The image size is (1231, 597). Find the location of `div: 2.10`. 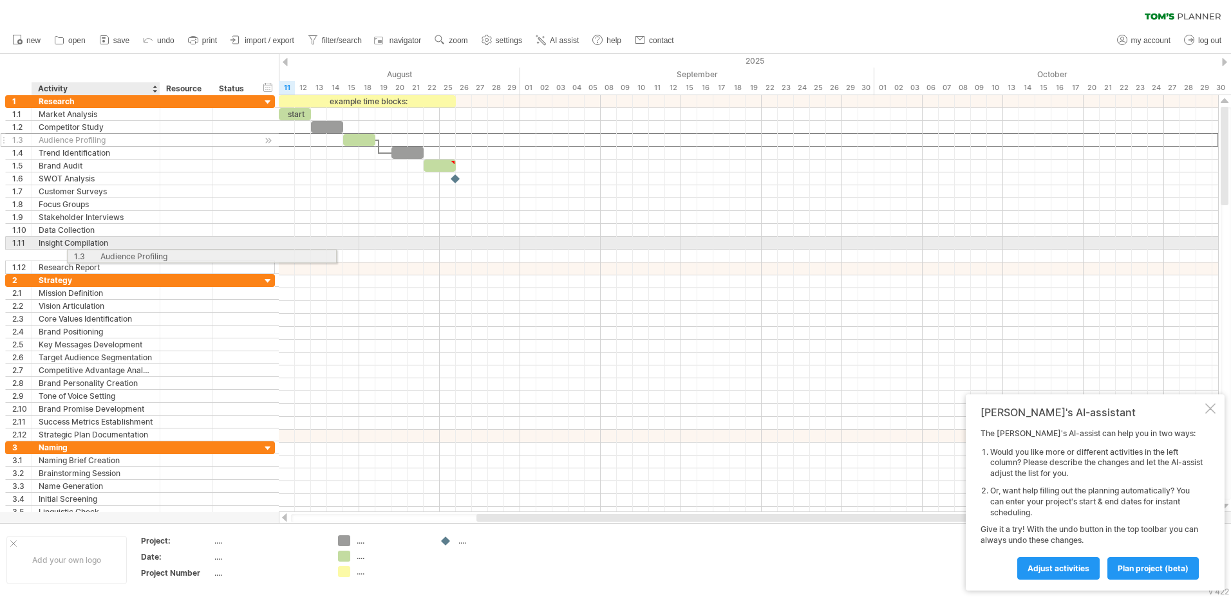

div: 2.10 is located at coordinates (22, 409).